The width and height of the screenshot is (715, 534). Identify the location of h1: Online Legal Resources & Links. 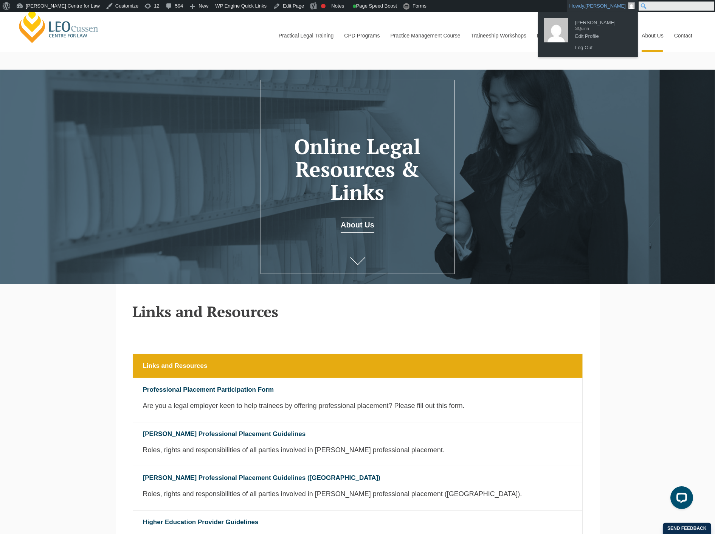
(358, 169).